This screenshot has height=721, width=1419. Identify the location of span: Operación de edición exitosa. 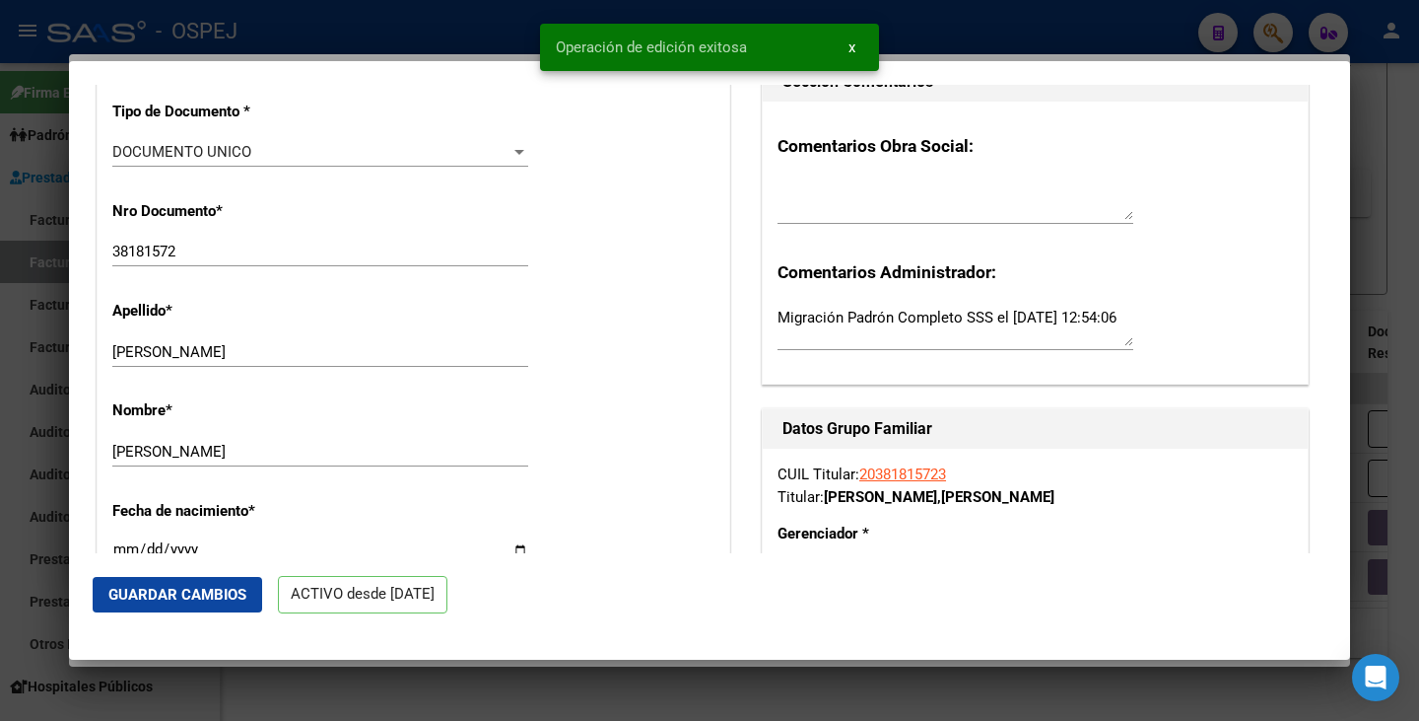
(652, 47).